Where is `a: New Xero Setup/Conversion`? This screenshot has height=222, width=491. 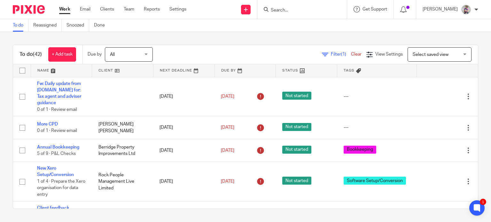
a: New Xero Setup/Conversion is located at coordinates (55, 172).